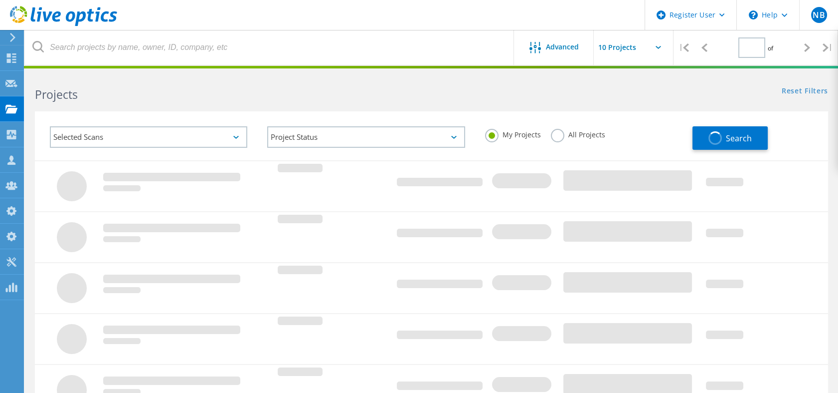 This screenshot has width=838, height=393. What do you see at coordinates (805, 91) in the screenshot?
I see `a: Reset Filters` at bounding box center [805, 91].